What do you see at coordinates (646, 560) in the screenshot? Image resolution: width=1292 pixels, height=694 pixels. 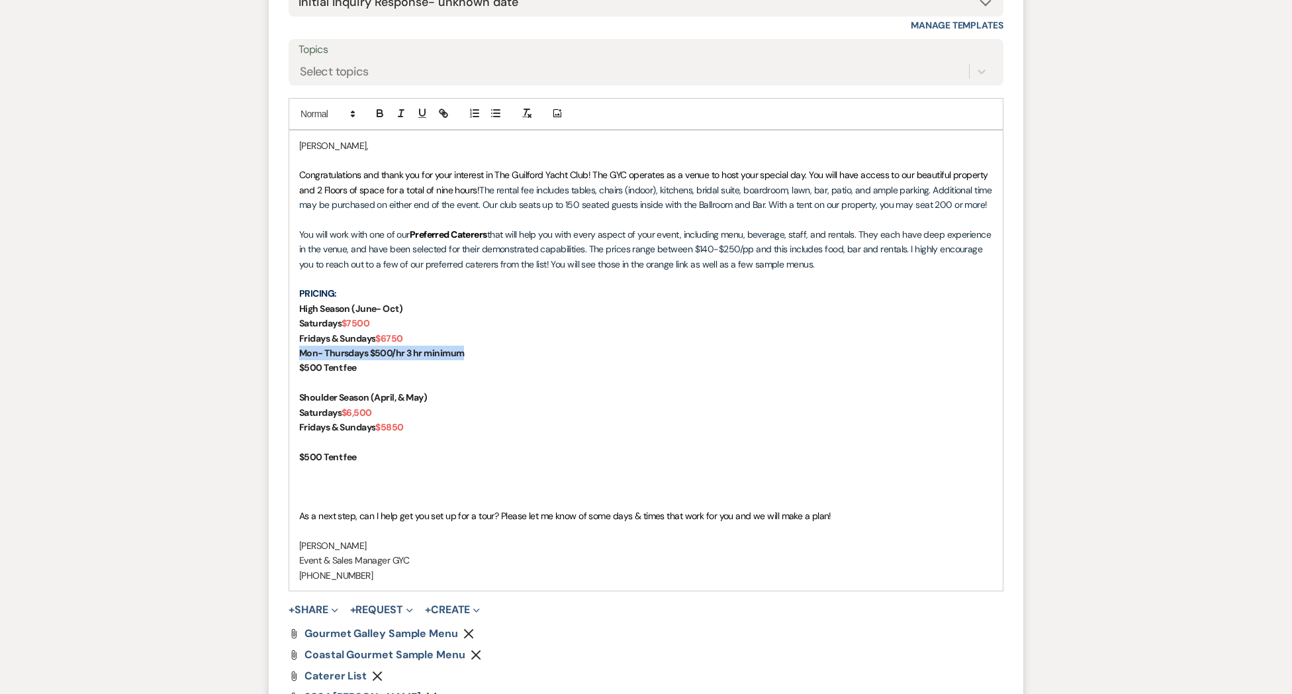 I see `p: Event & Sales Manager GYC` at bounding box center [646, 560].